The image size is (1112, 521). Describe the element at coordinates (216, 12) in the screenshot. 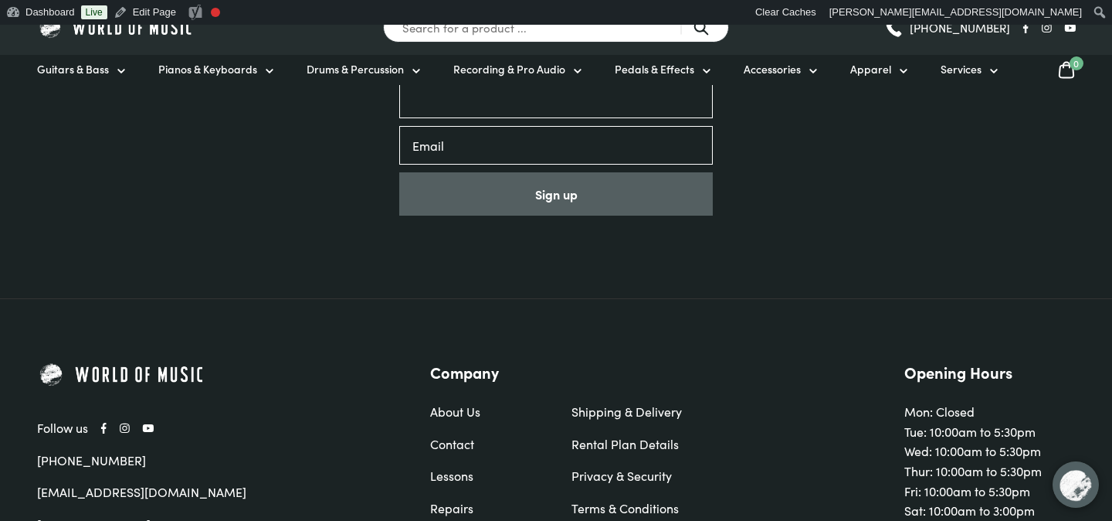

I see `div: Needs improvement` at that location.